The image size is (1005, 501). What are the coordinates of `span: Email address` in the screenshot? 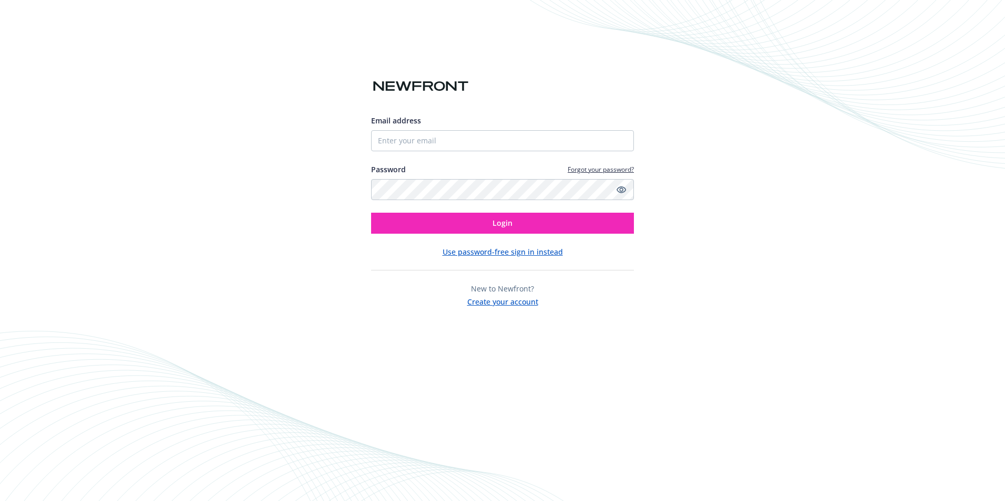 It's located at (396, 120).